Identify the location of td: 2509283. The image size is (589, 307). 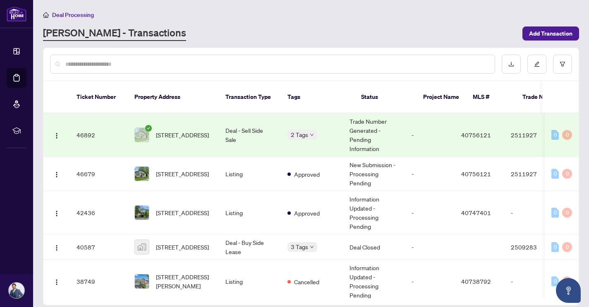
(533, 247).